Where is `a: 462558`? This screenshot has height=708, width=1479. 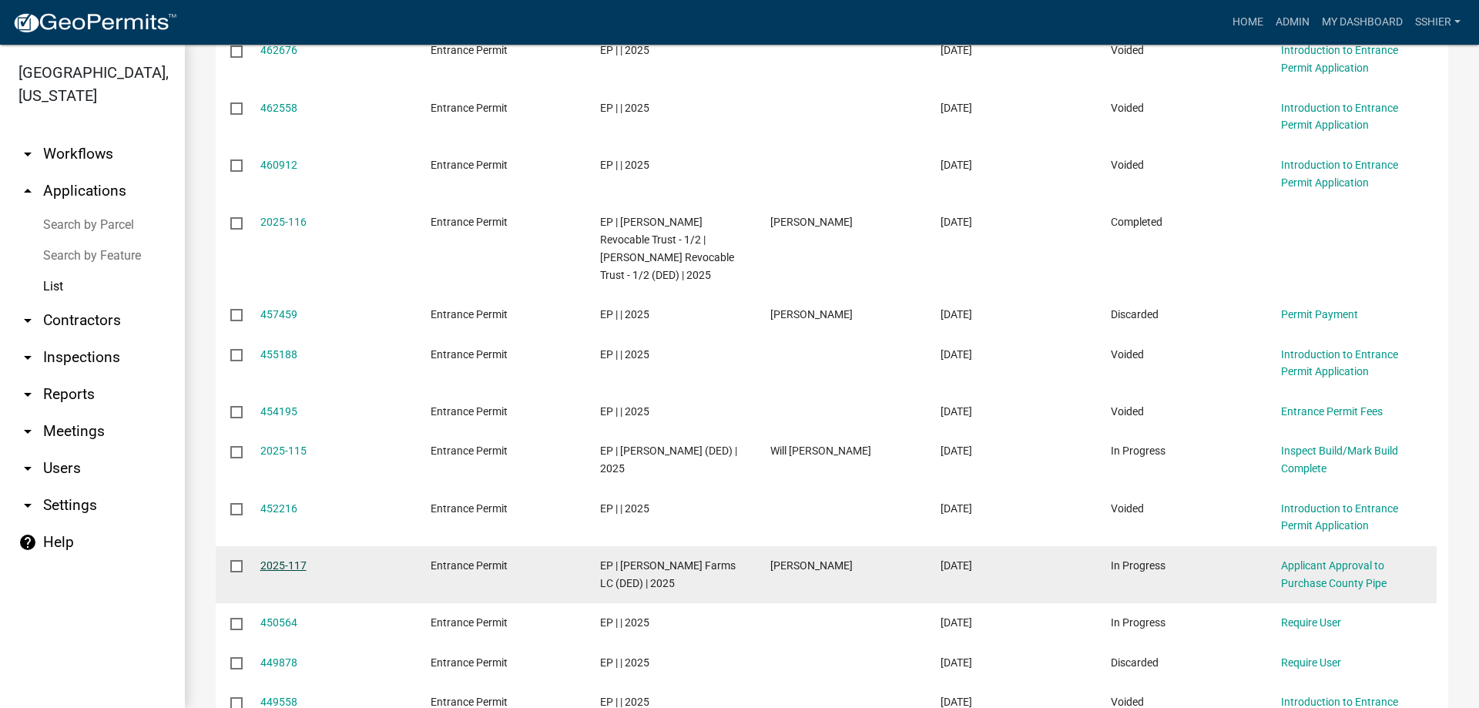
a: 462558 is located at coordinates (279, 108).